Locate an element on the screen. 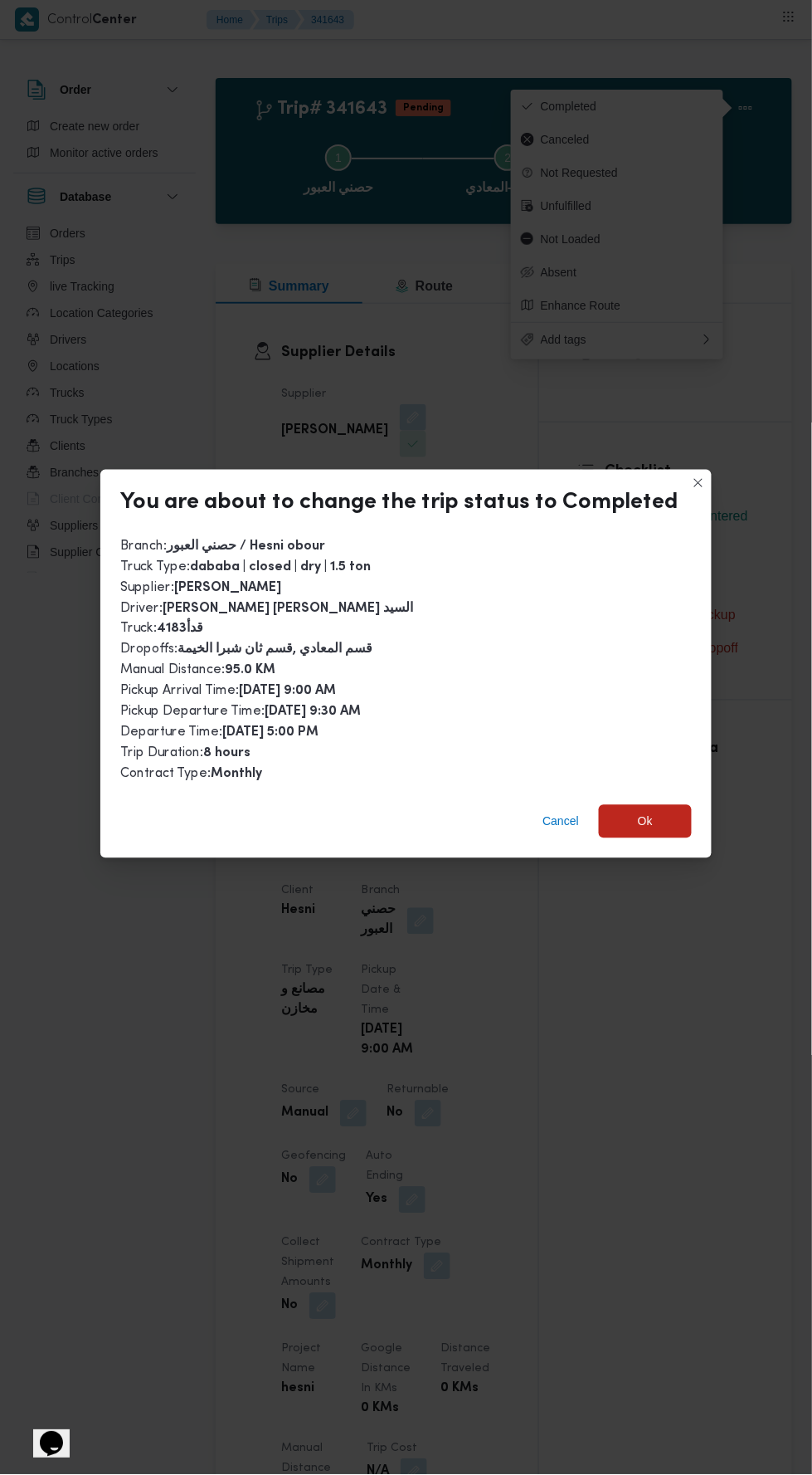 This screenshot has width=812, height=1475. span: Manual Distance : is located at coordinates (197, 670).